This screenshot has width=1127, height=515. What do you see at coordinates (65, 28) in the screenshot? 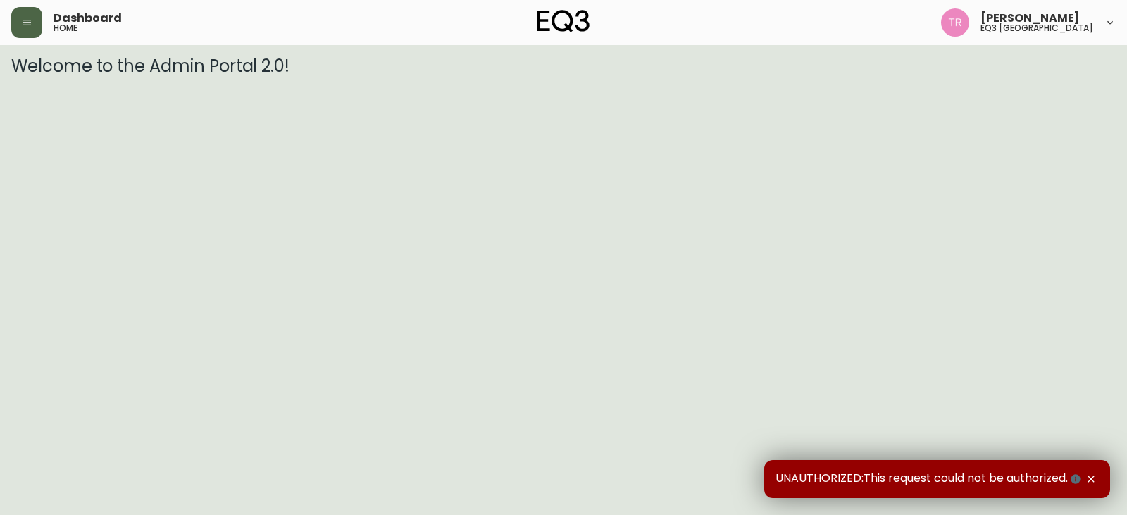
I see `h5: home` at bounding box center [65, 28].